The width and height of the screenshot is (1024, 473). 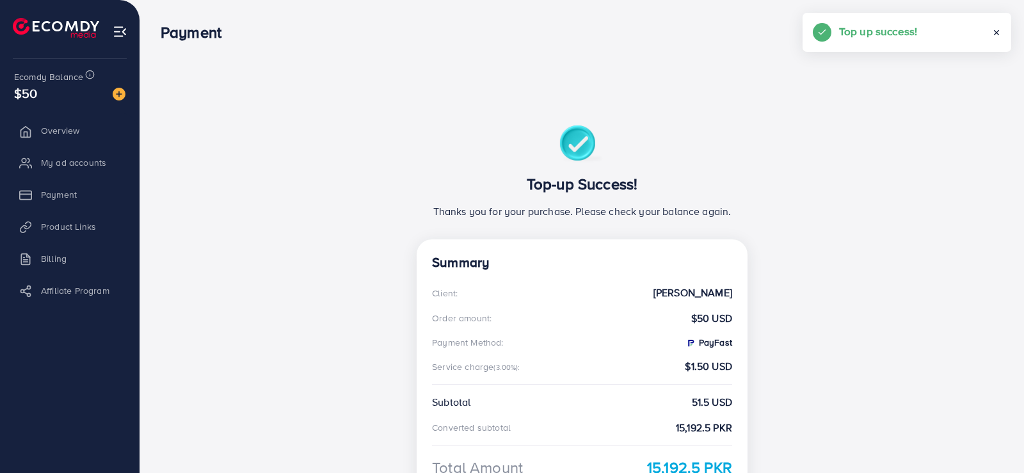 I want to click on span: Ecomdy Balance, so click(x=49, y=77).